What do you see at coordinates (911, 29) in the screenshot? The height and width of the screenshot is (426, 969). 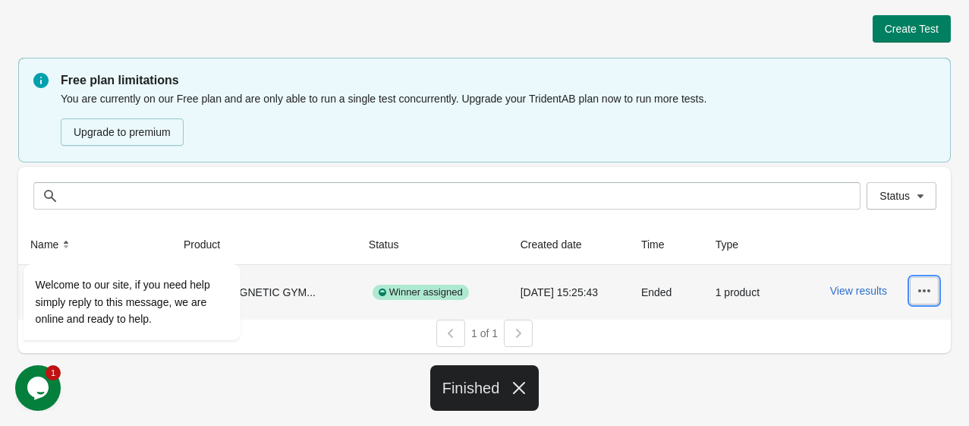 I see `button: Create Test` at bounding box center [911, 29].